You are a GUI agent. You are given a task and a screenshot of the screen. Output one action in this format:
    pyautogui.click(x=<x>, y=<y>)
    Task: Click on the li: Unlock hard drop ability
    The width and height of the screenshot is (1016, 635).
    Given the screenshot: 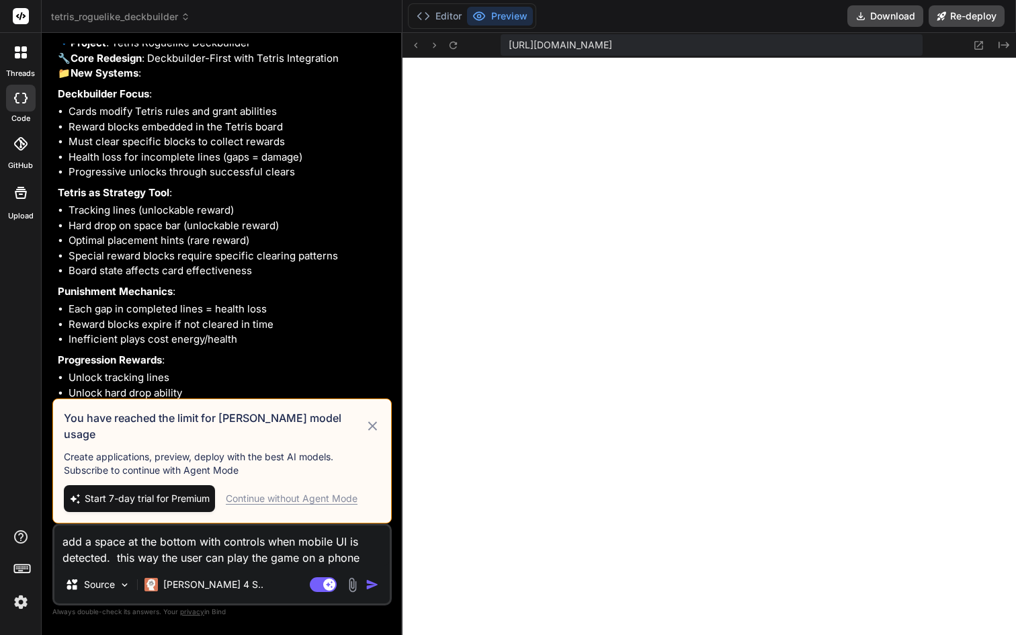 What is the action you would take?
    pyautogui.click(x=228, y=393)
    